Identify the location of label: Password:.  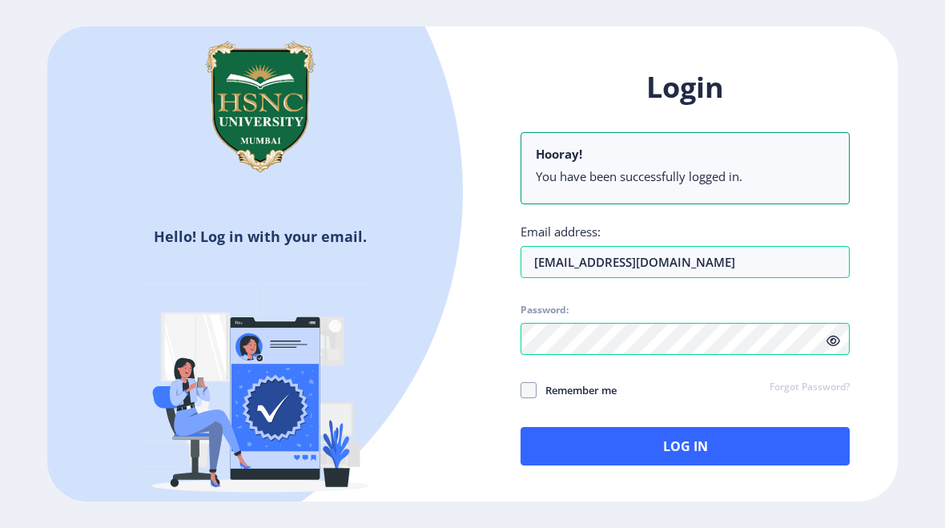
(544, 310).